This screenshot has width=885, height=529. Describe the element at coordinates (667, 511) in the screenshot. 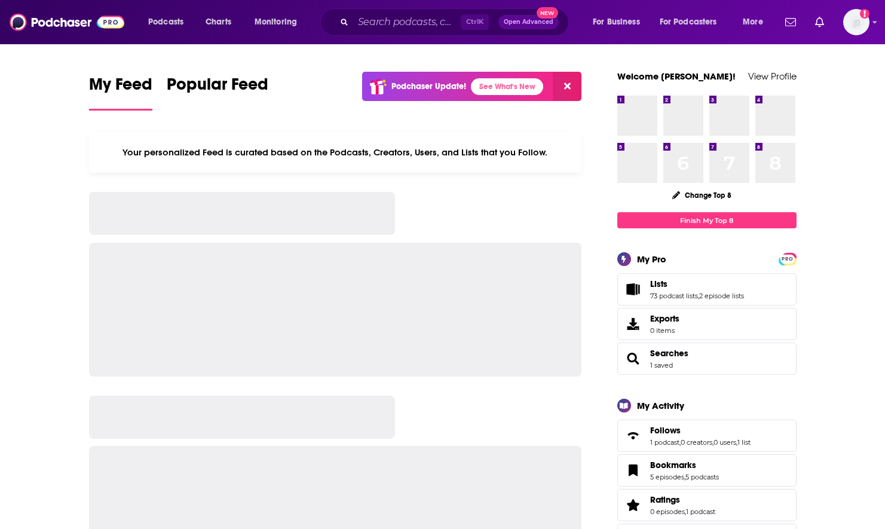

I see `a: 0 episodes` at that location.